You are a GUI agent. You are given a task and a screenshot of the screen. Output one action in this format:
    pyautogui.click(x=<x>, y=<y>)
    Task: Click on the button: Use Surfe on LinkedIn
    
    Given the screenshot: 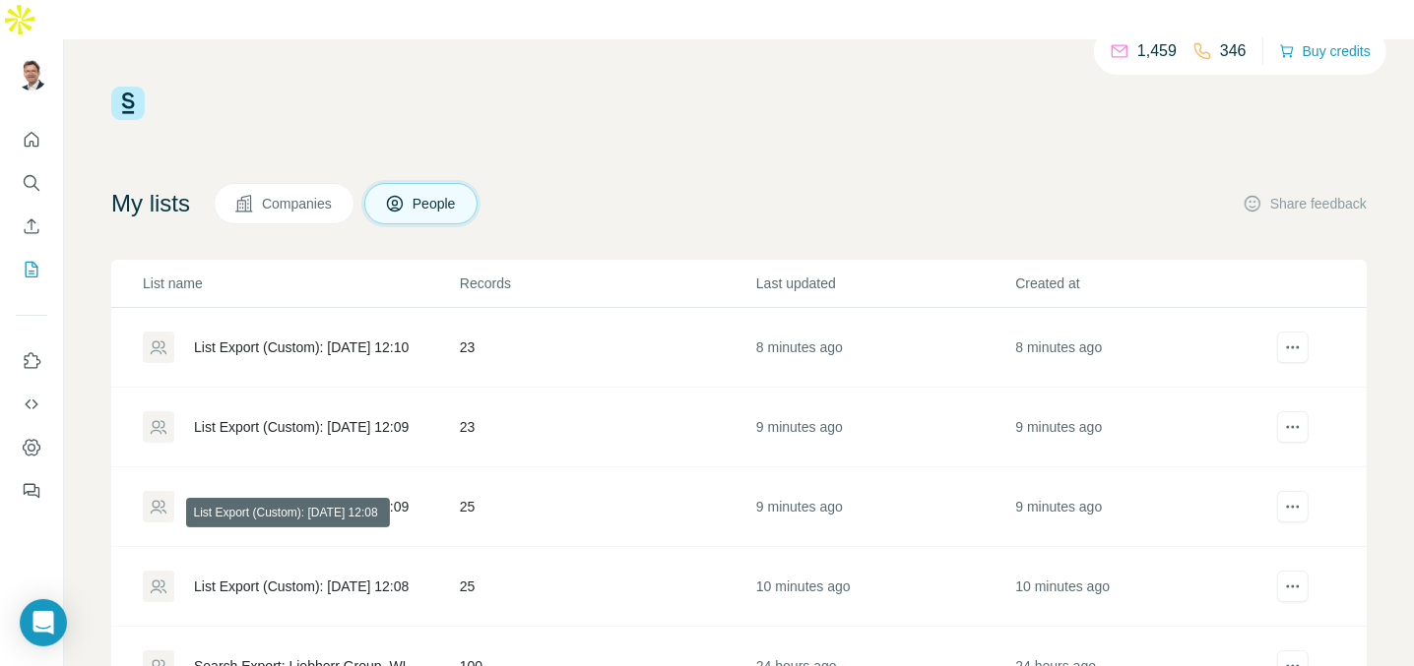 What is the action you would take?
    pyautogui.click(x=31, y=361)
    